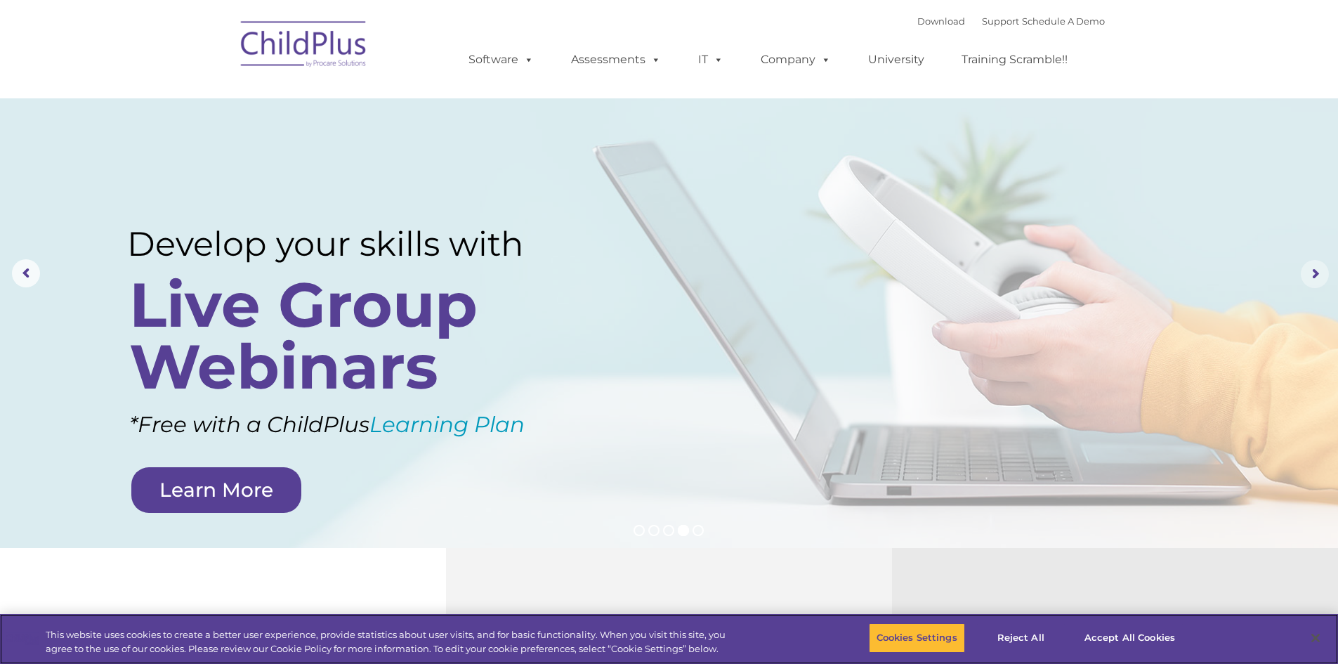 The image size is (1338, 664). Describe the element at coordinates (1000, 21) in the screenshot. I see `a: Support` at that location.